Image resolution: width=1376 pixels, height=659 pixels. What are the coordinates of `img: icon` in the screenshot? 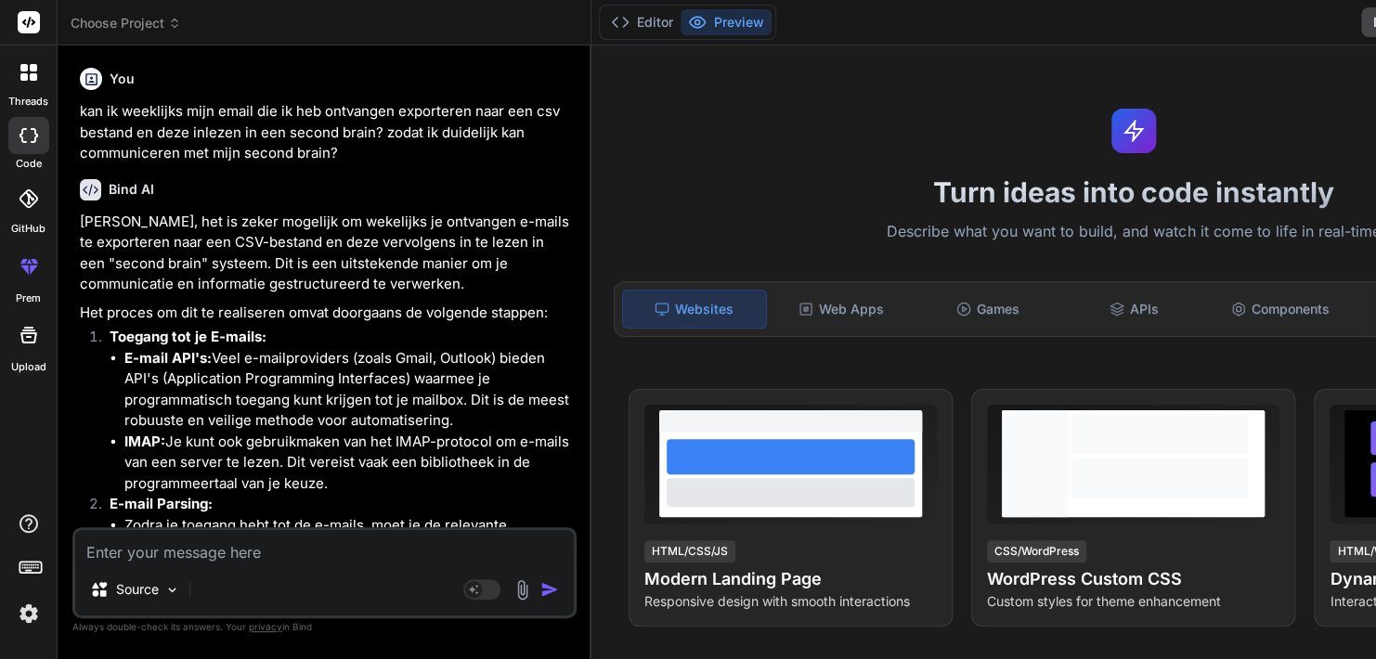 It's located at (550, 589).